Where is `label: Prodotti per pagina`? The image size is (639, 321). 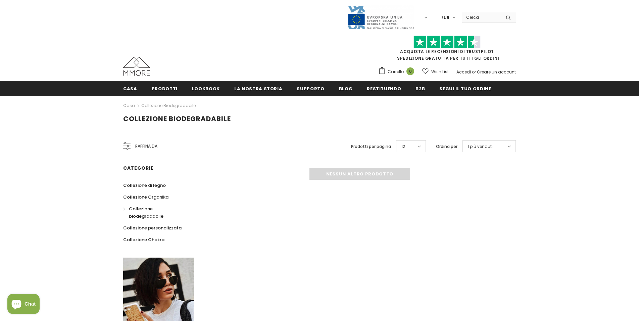 label: Prodotti per pagina is located at coordinates (371, 147).